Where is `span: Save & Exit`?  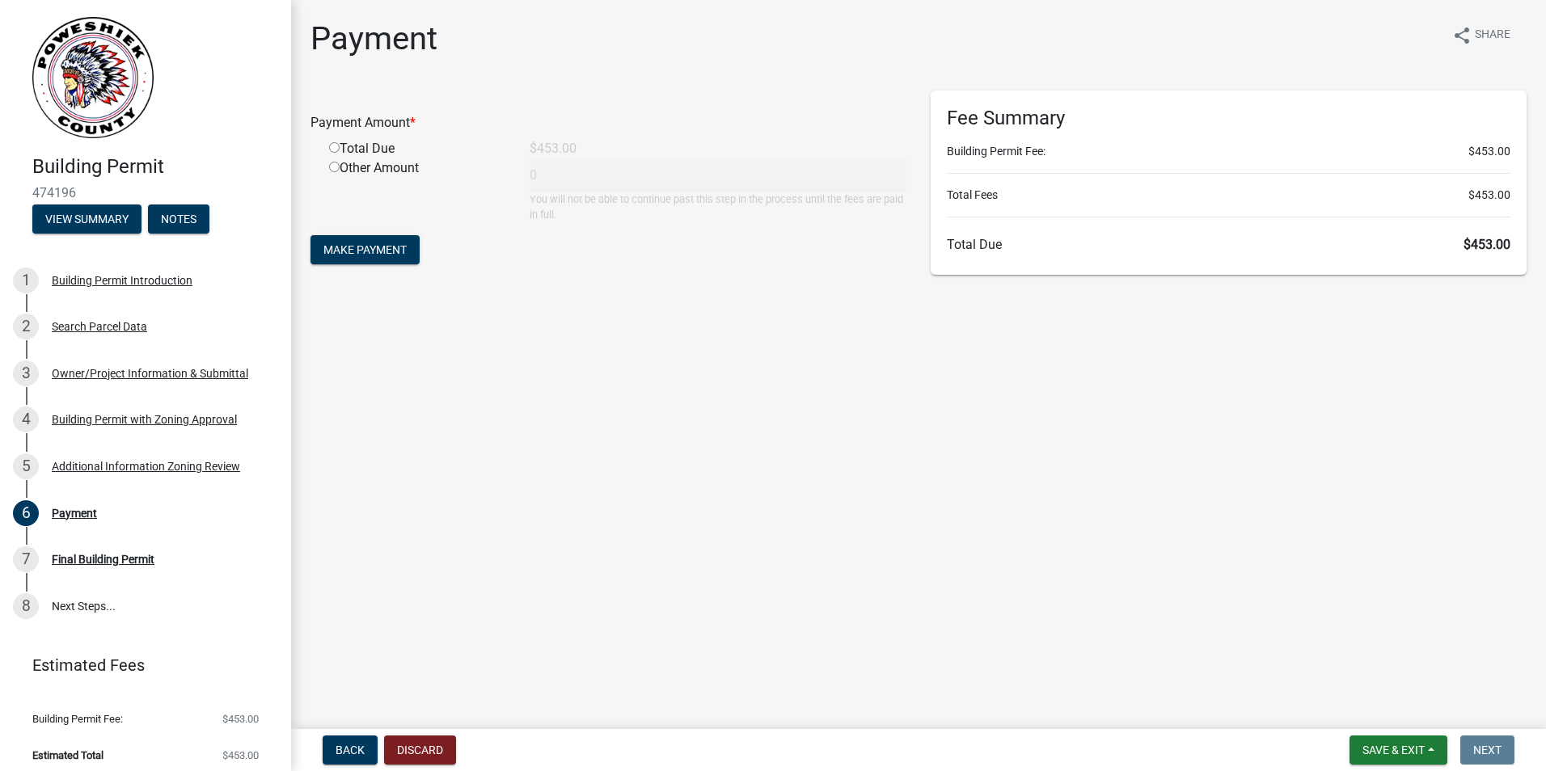
span: Save & Exit is located at coordinates (1393, 750).